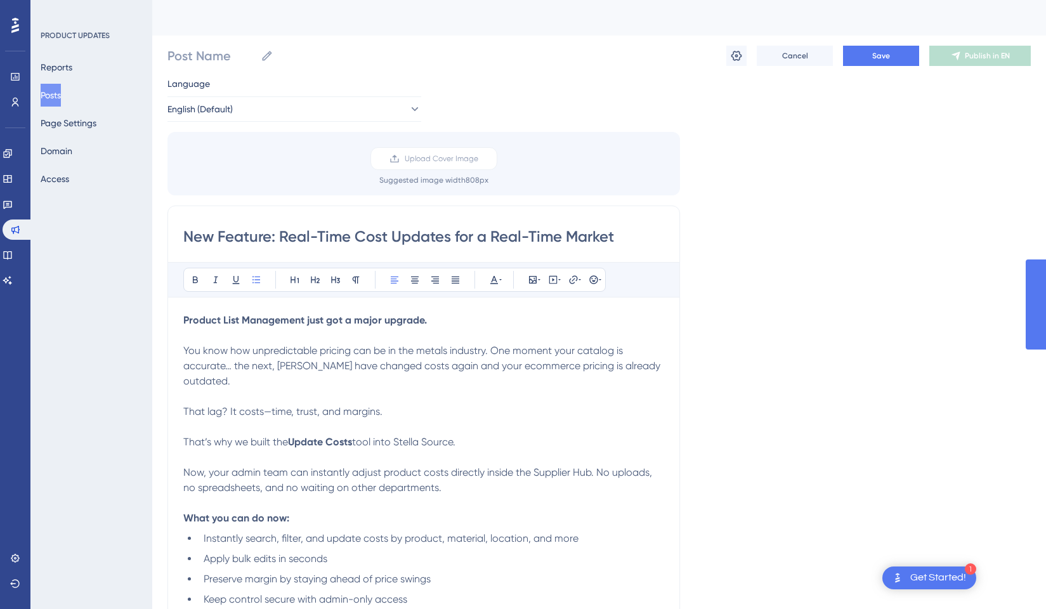  What do you see at coordinates (283, 411) in the screenshot?
I see `span: That lag? It costs—time, trust, and margins.` at bounding box center [283, 411].